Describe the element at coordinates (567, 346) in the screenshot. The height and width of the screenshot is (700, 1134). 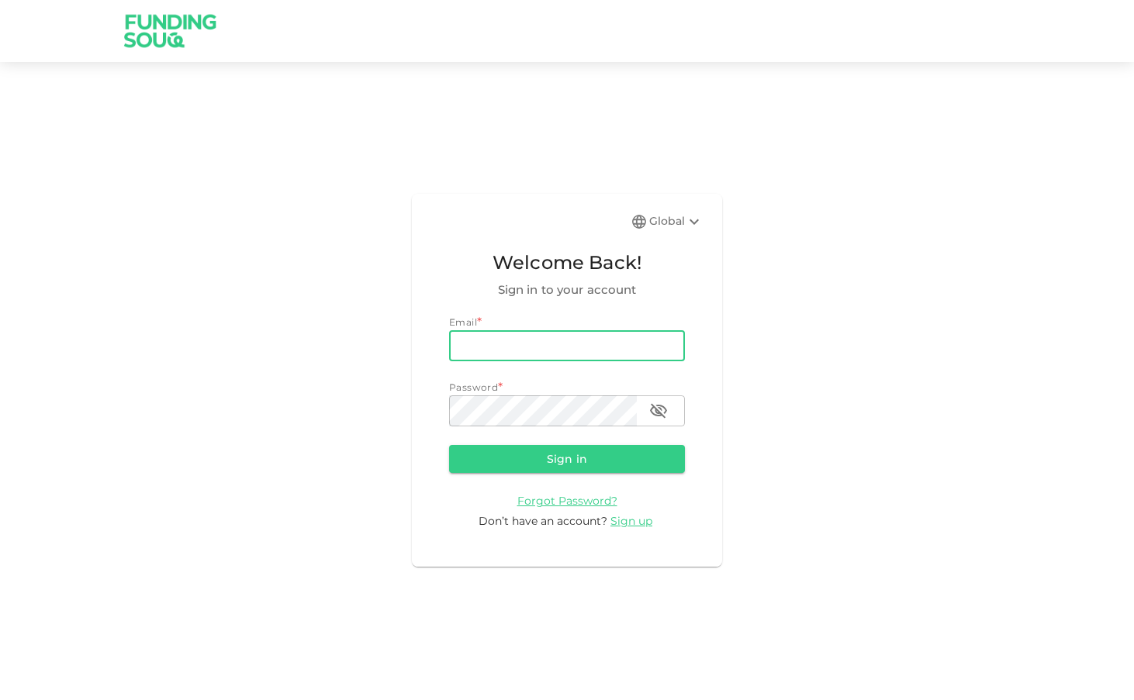
I see `div: email` at that location.